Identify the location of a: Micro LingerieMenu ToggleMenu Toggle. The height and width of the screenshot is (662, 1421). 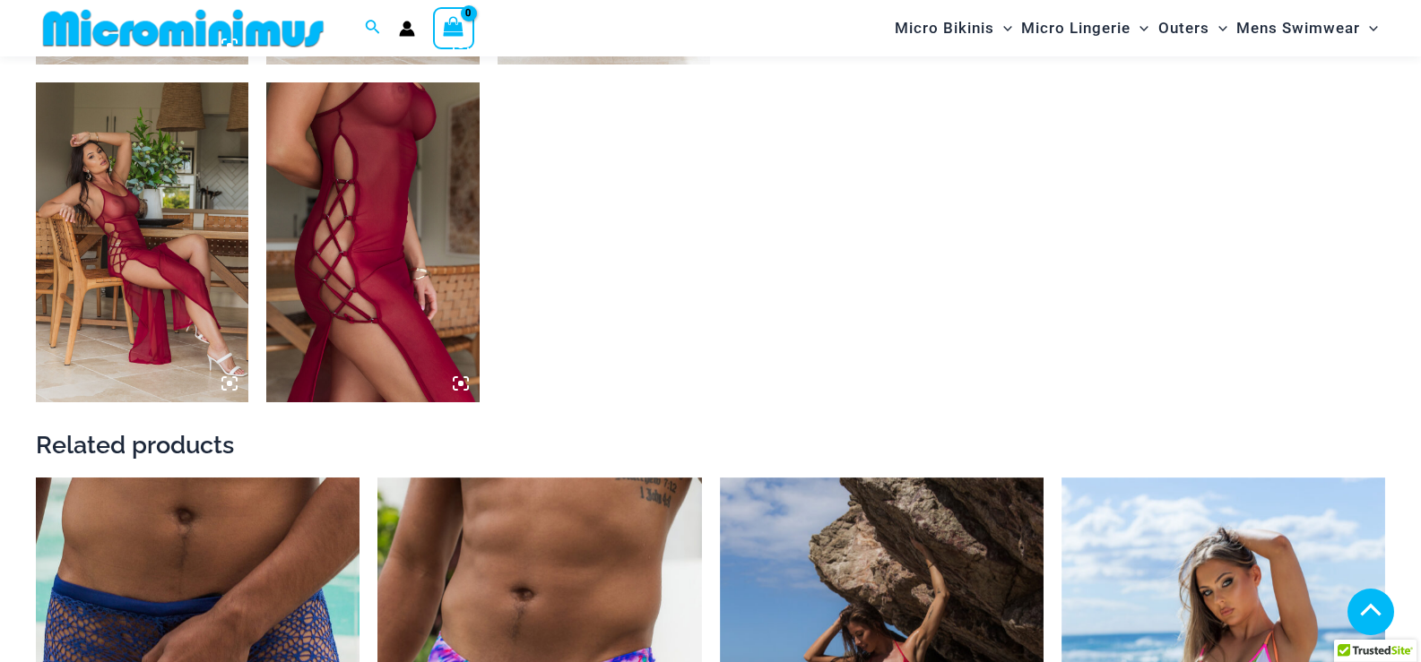
(1085, 28).